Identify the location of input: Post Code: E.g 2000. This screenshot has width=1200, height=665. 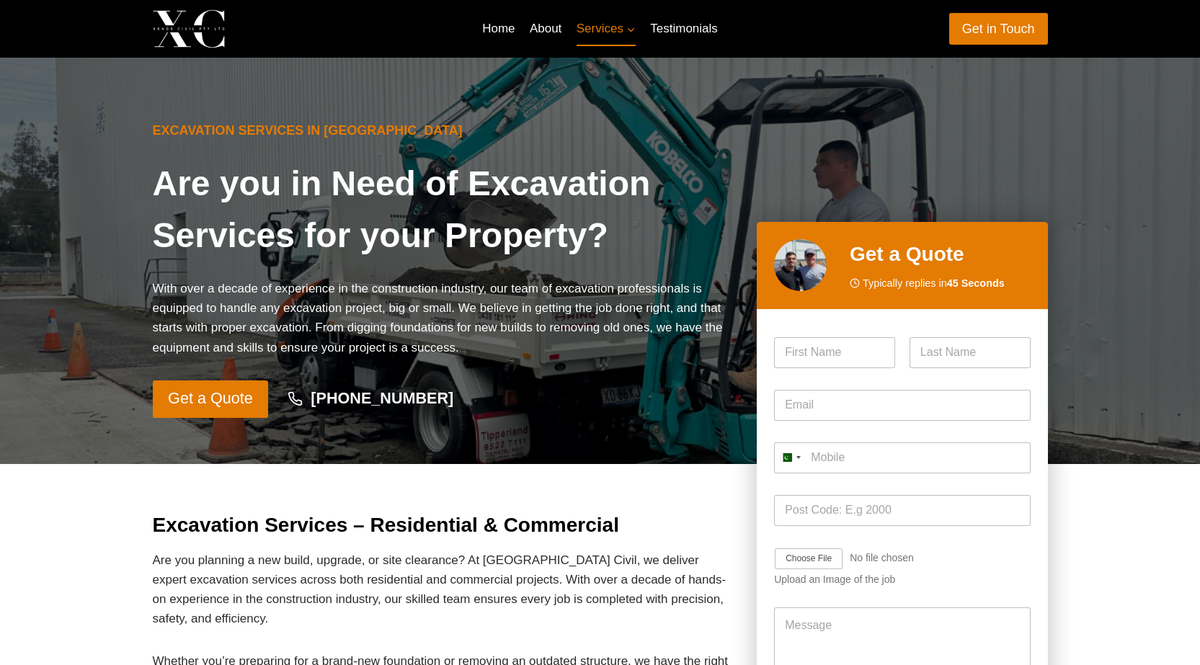
(902, 510).